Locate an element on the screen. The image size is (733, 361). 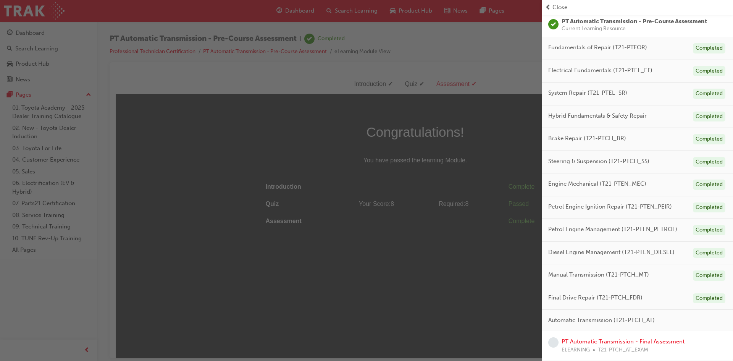
span: learningRecordVerb_COMPLETE-icon is located at coordinates (553, 24).